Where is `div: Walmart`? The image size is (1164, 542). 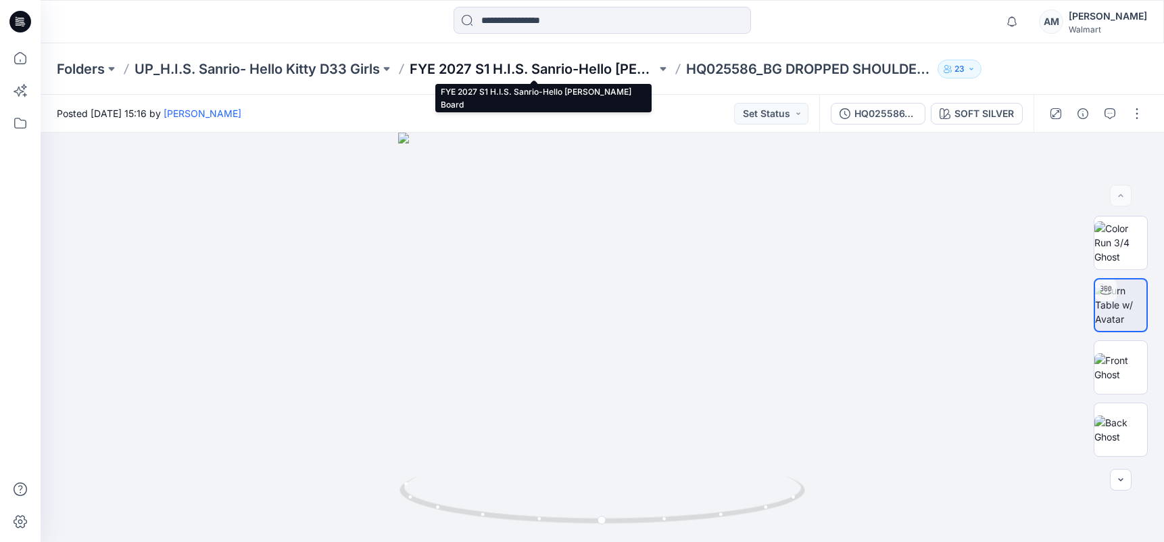
div: Walmart is located at coordinates (1108, 29).